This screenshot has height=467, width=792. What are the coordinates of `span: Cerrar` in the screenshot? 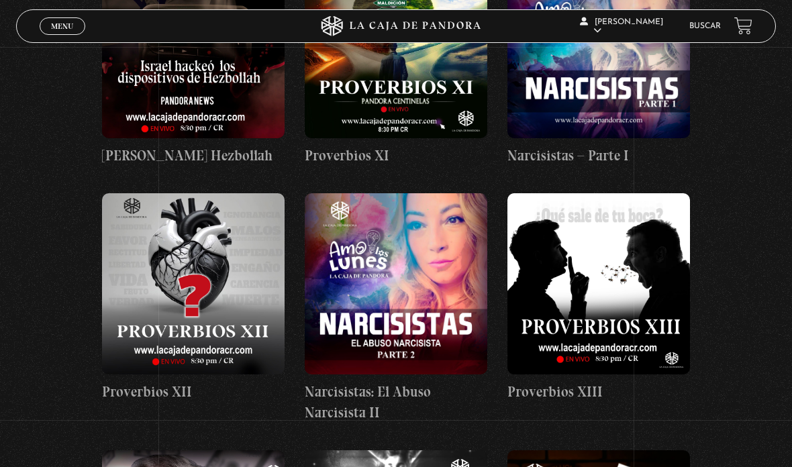 It's located at (62, 38).